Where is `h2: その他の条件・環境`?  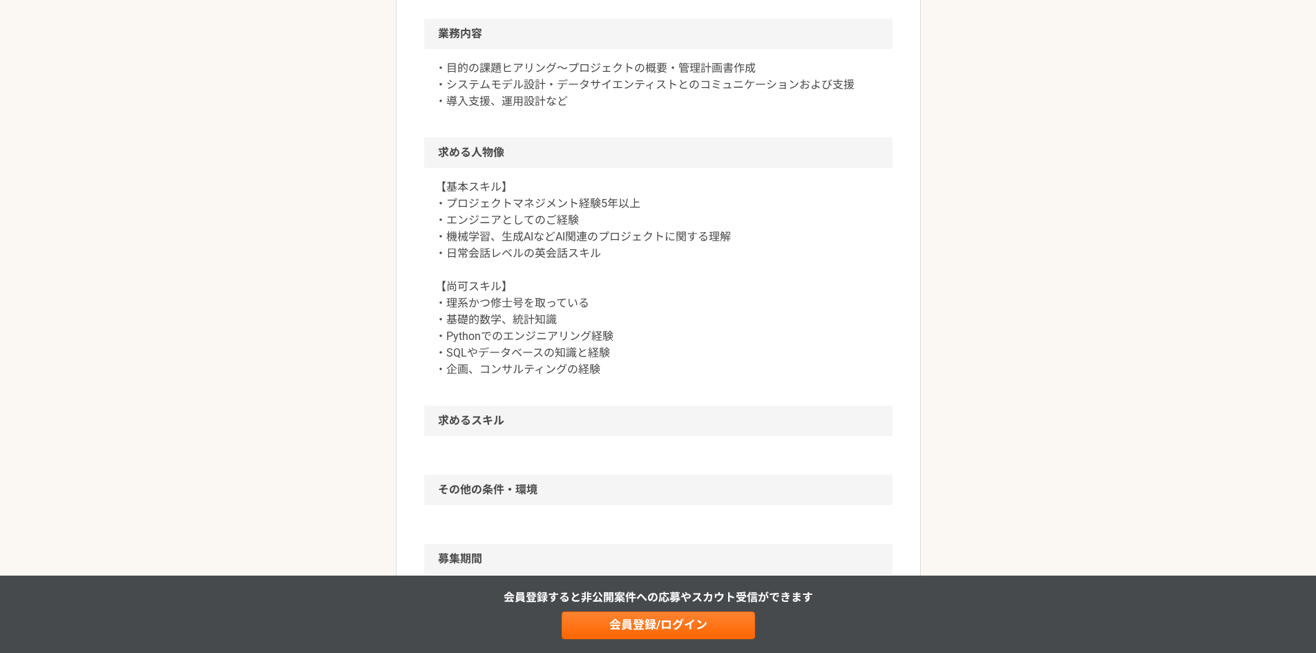
h2: その他の条件・環境 is located at coordinates (659, 490).